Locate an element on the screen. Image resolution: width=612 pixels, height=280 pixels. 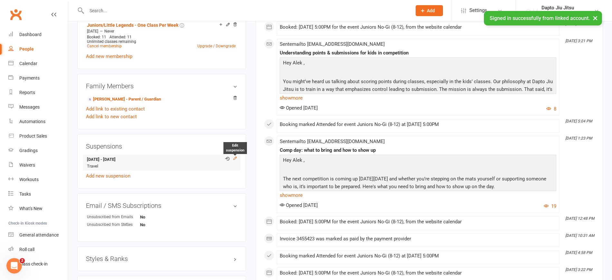
a: Waivers is located at coordinates (38, 165).